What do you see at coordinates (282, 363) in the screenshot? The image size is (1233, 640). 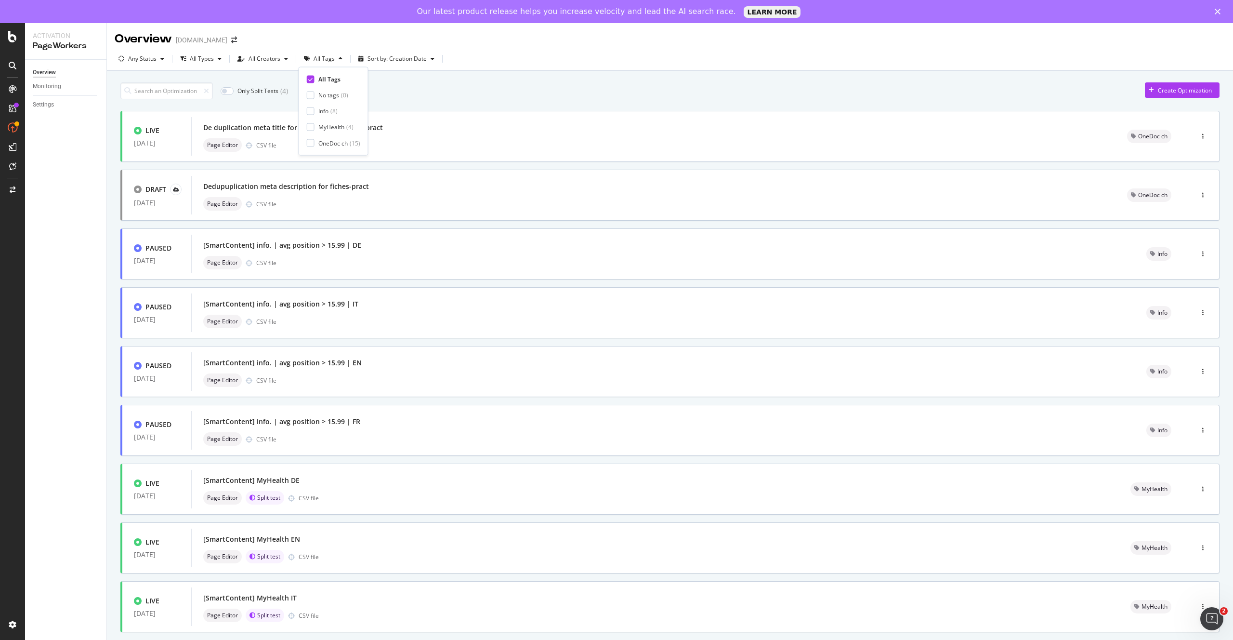 I see `div: [SmartContent] info. | avg position > 15.99 | EN` at bounding box center [282, 363].